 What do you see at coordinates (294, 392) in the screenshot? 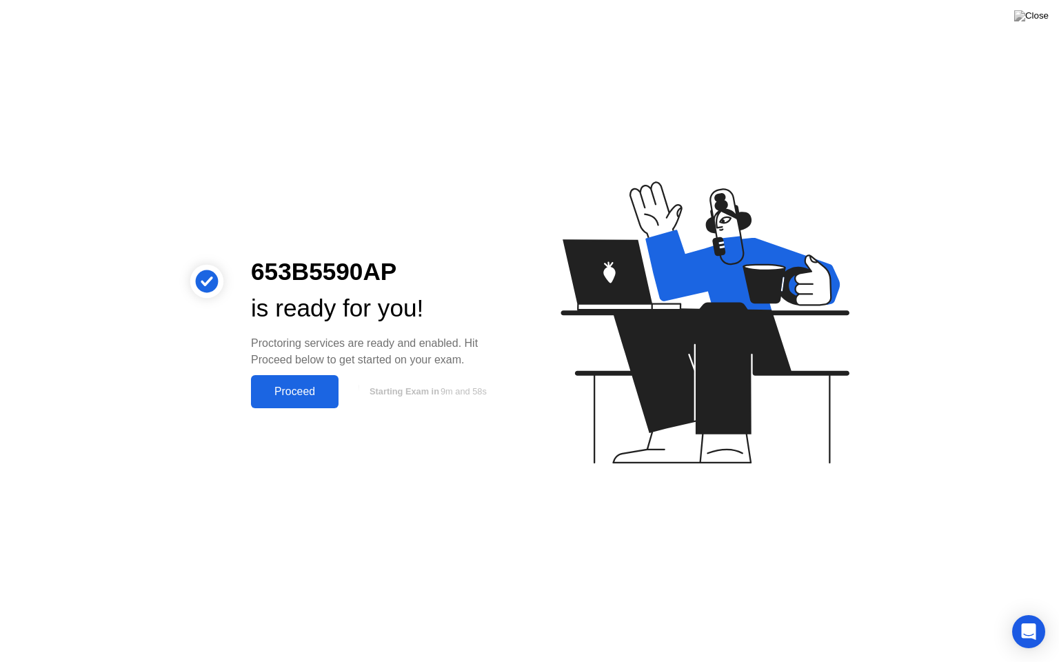
I see `button: Proceed` at bounding box center [294, 392].